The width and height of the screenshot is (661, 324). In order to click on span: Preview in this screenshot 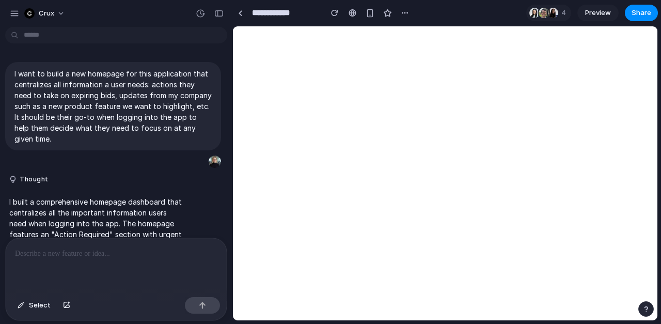, I will do `click(598, 13)`.